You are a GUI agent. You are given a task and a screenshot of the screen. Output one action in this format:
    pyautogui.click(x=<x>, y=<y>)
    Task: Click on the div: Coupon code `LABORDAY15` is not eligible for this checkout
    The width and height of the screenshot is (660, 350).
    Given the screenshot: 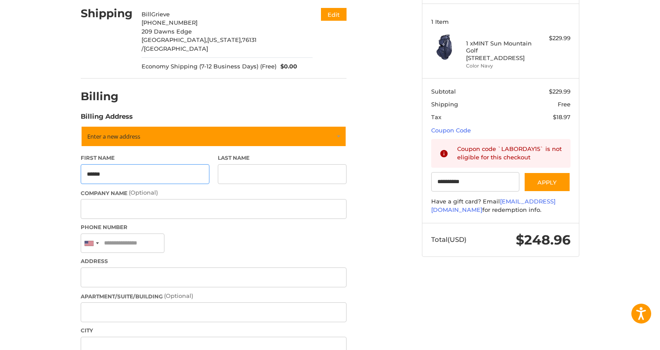 What is the action you would take?
    pyautogui.click(x=509, y=153)
    